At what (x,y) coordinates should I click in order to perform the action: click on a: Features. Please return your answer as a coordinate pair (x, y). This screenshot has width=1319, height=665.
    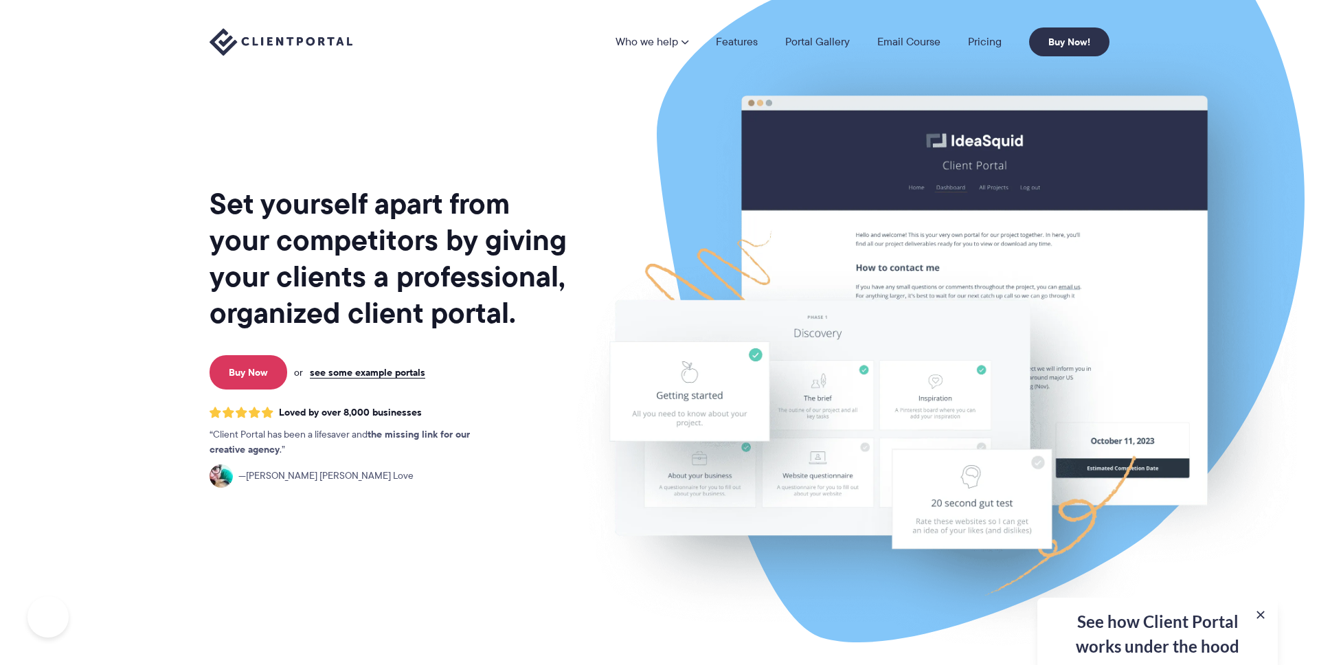
    Looking at the image, I should click on (736, 42).